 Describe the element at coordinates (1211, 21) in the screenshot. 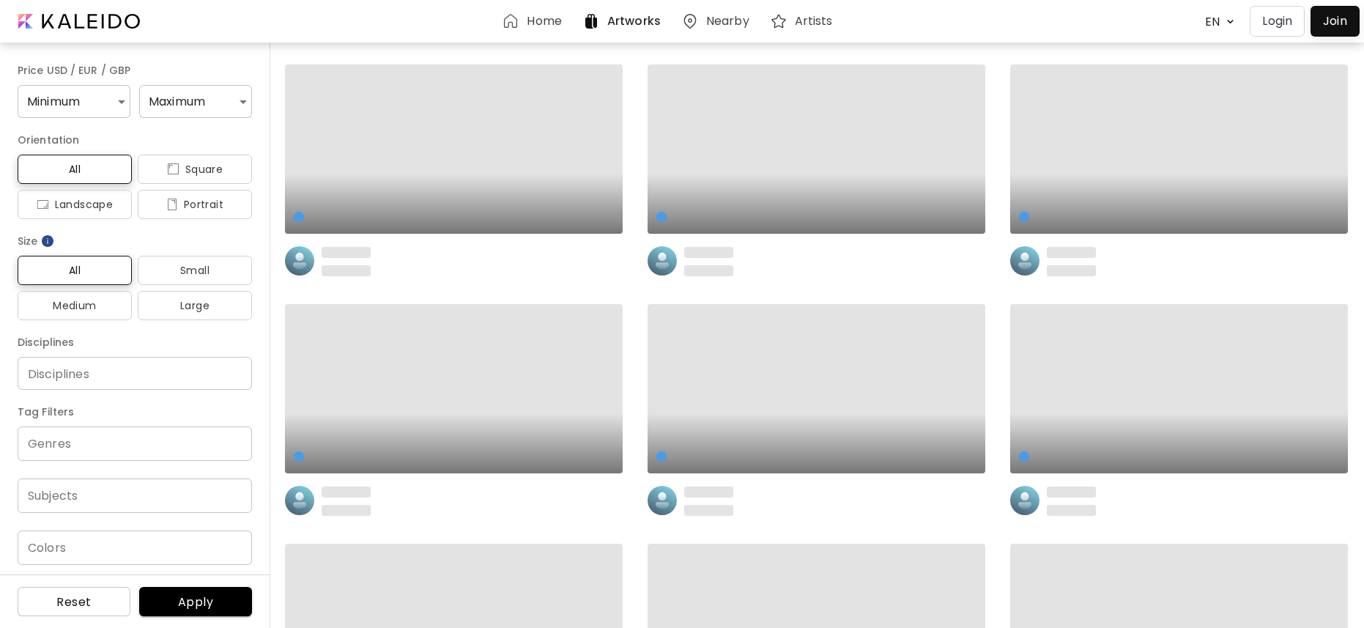

I see `div: EN` at that location.